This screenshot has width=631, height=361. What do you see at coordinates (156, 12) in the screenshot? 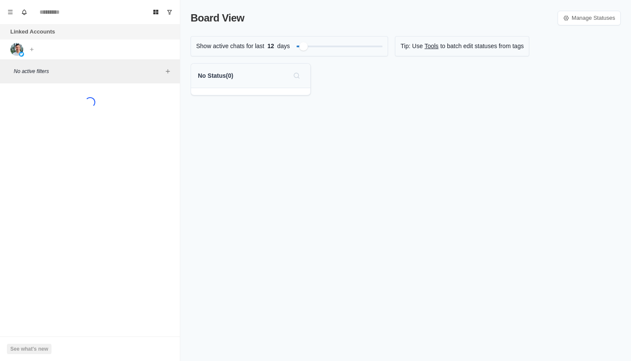
I see `button: Board View` at bounding box center [156, 12].